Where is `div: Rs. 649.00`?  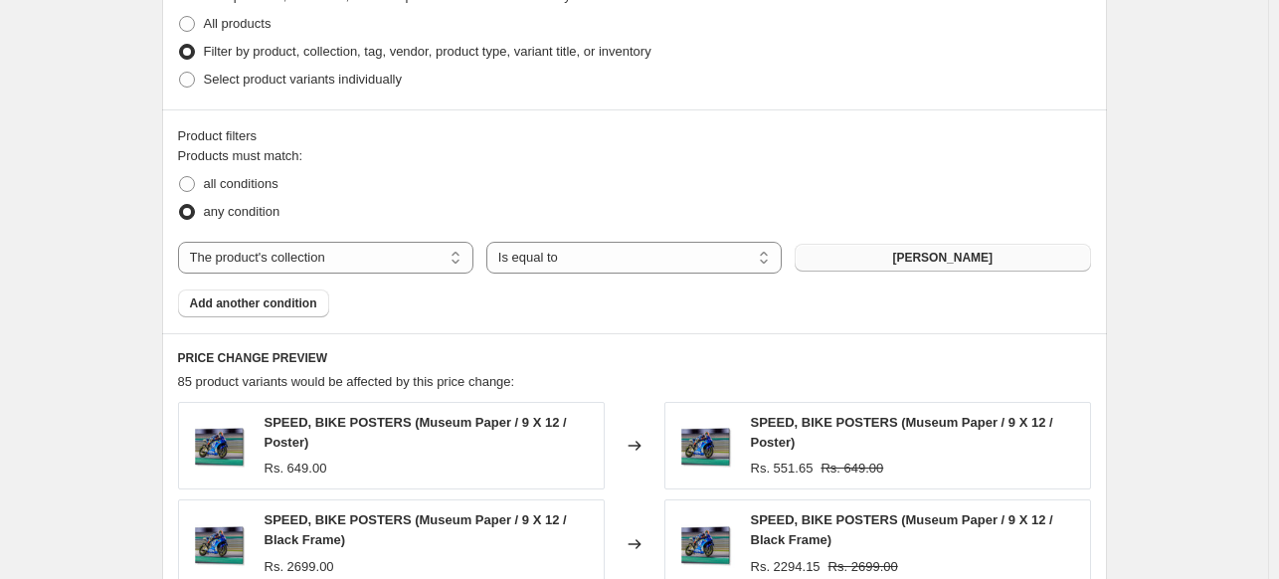 div: Rs. 649.00 is located at coordinates (295, 468).